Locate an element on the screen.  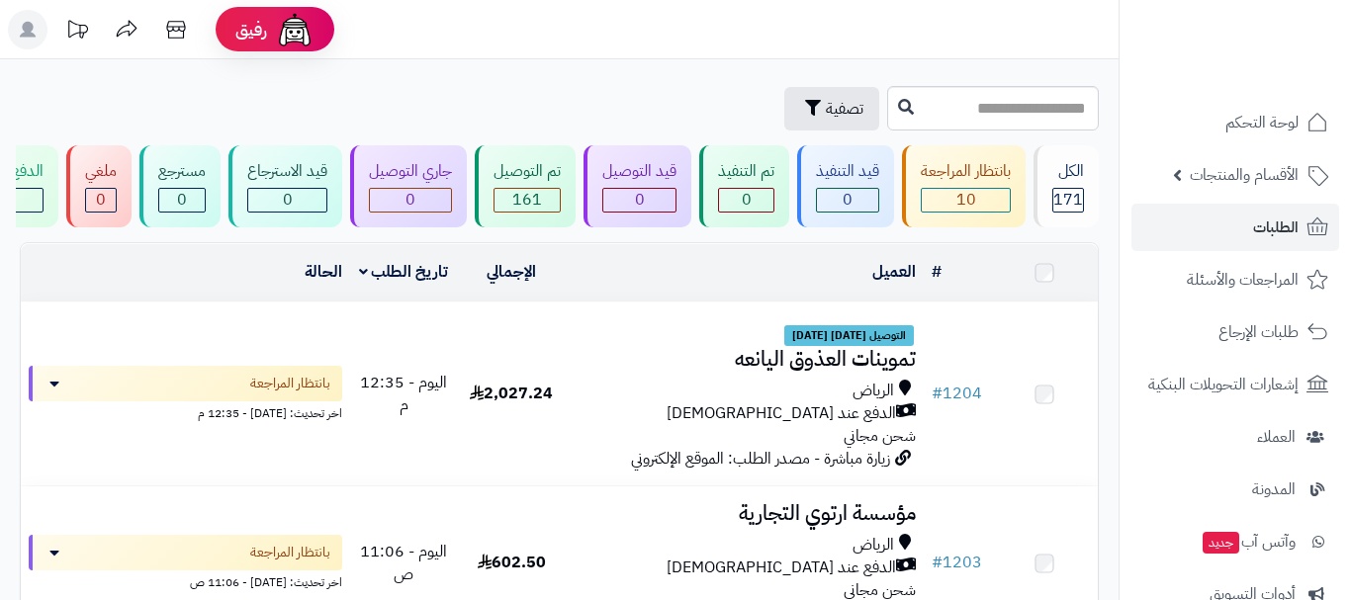
div: الكل is located at coordinates (1068, 171).